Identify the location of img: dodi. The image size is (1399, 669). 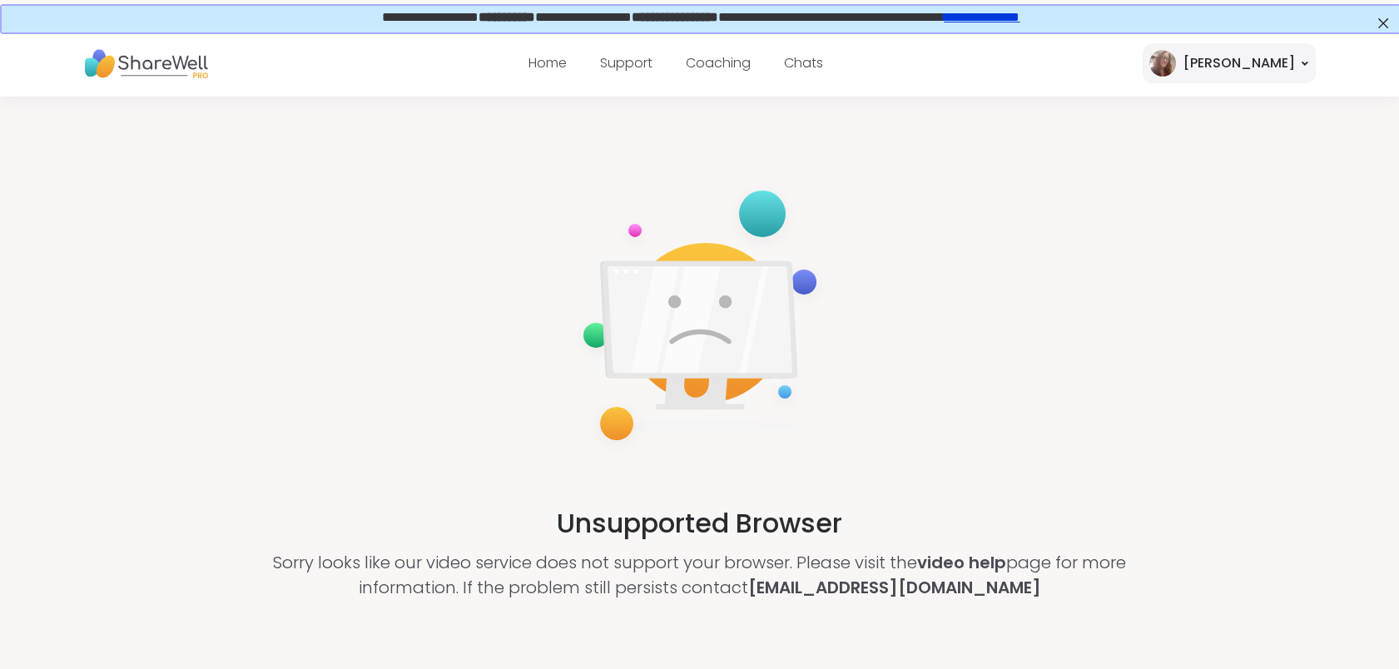
(1162, 63).